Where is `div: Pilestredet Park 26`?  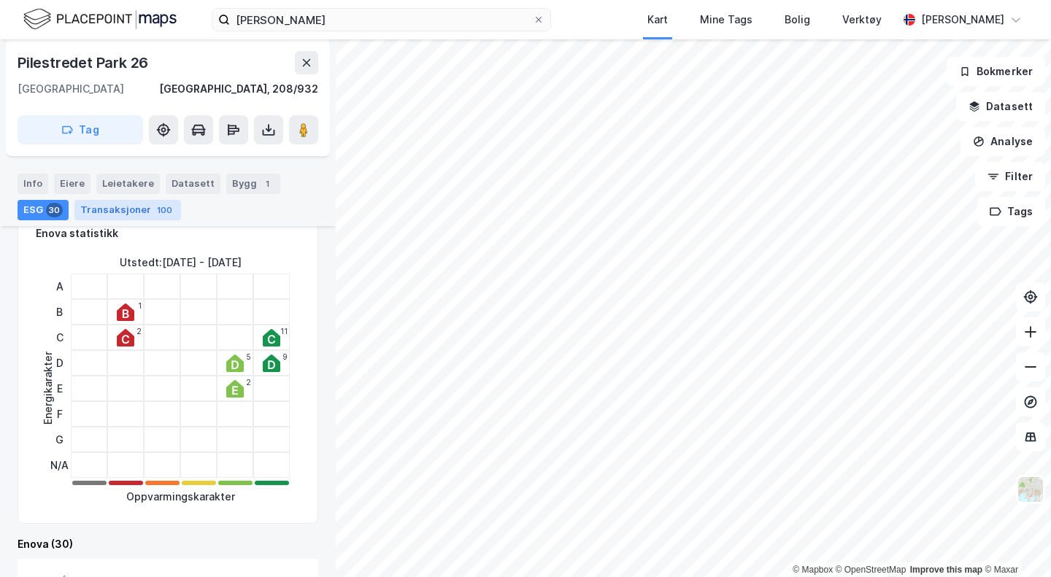
div: Pilestredet Park 26 is located at coordinates (84, 63).